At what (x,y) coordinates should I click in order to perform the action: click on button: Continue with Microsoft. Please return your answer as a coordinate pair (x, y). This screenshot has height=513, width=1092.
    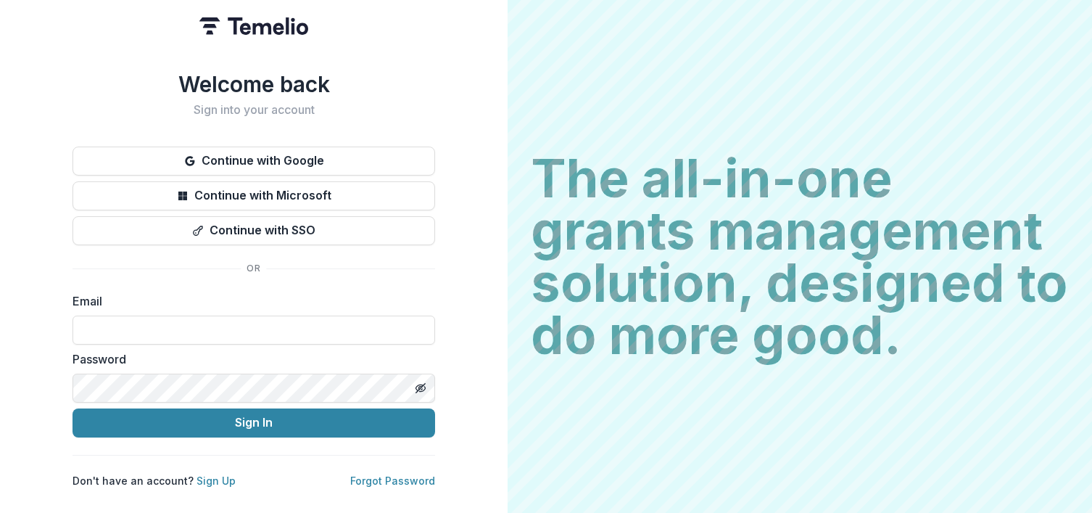
    Looking at the image, I should click on (254, 196).